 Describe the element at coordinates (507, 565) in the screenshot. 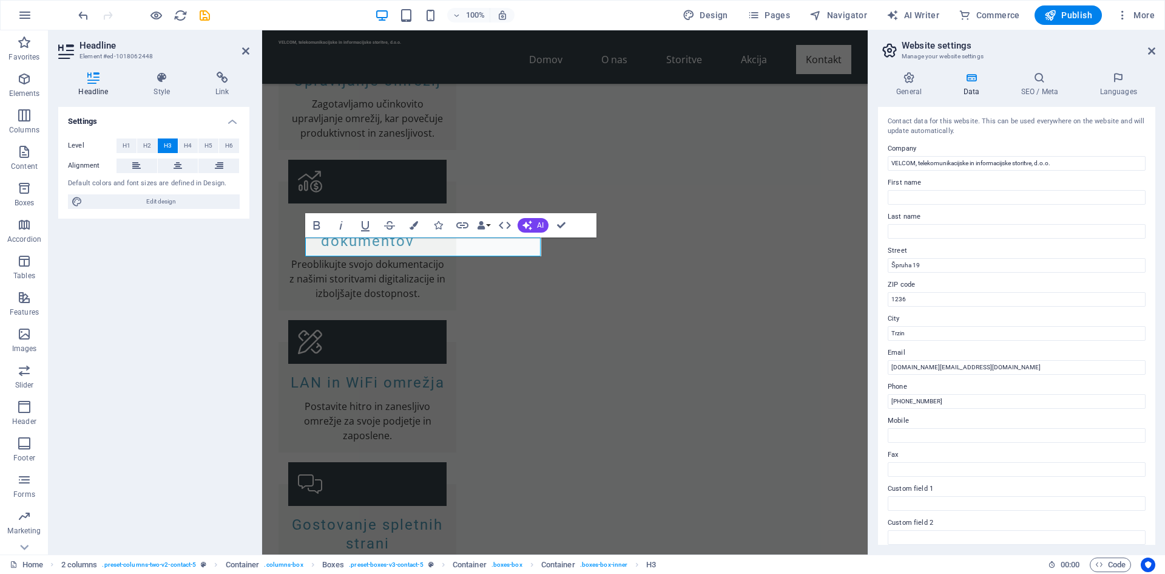

I see `span: . boxes-box` at that location.